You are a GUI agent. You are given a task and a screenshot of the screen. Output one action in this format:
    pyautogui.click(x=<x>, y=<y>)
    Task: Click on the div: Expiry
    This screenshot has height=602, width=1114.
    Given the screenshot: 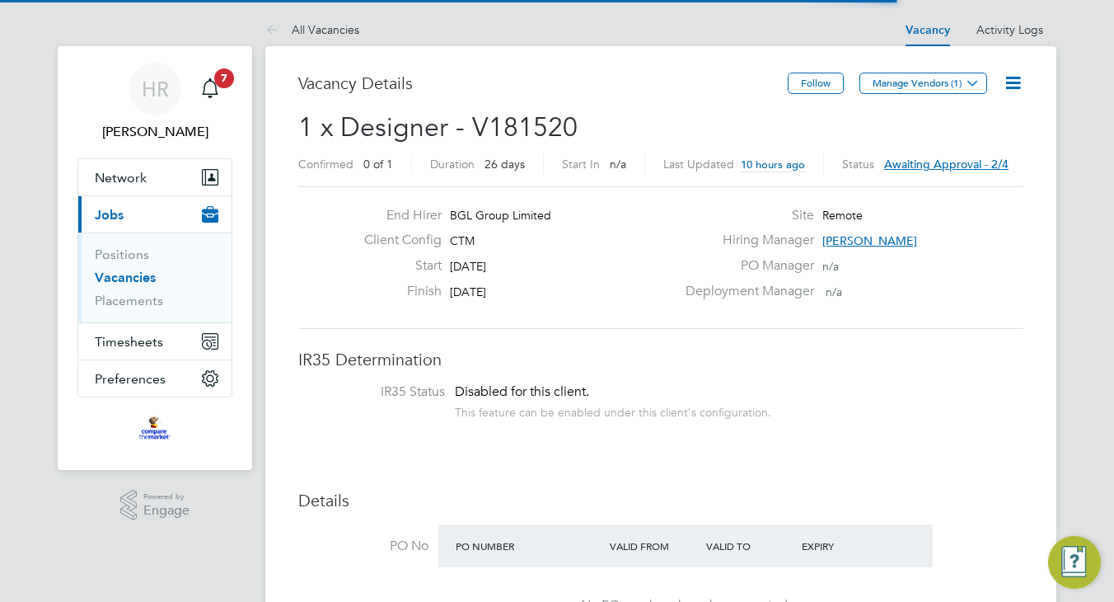 What is the action you would take?
    pyautogui.click(x=846, y=546)
    